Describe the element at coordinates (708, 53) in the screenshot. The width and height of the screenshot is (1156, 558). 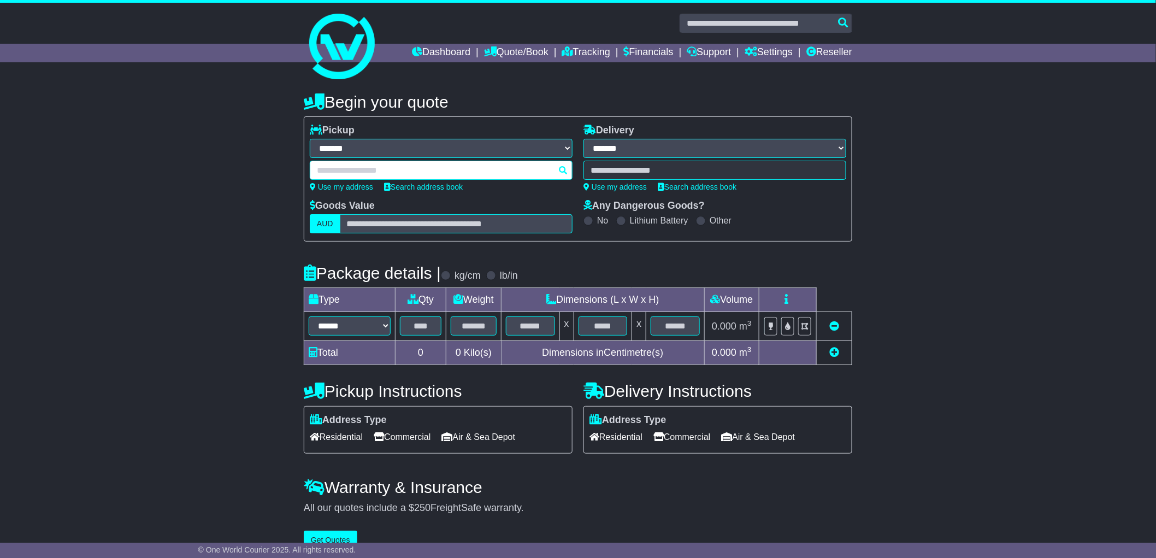
I see `a: Support` at that location.